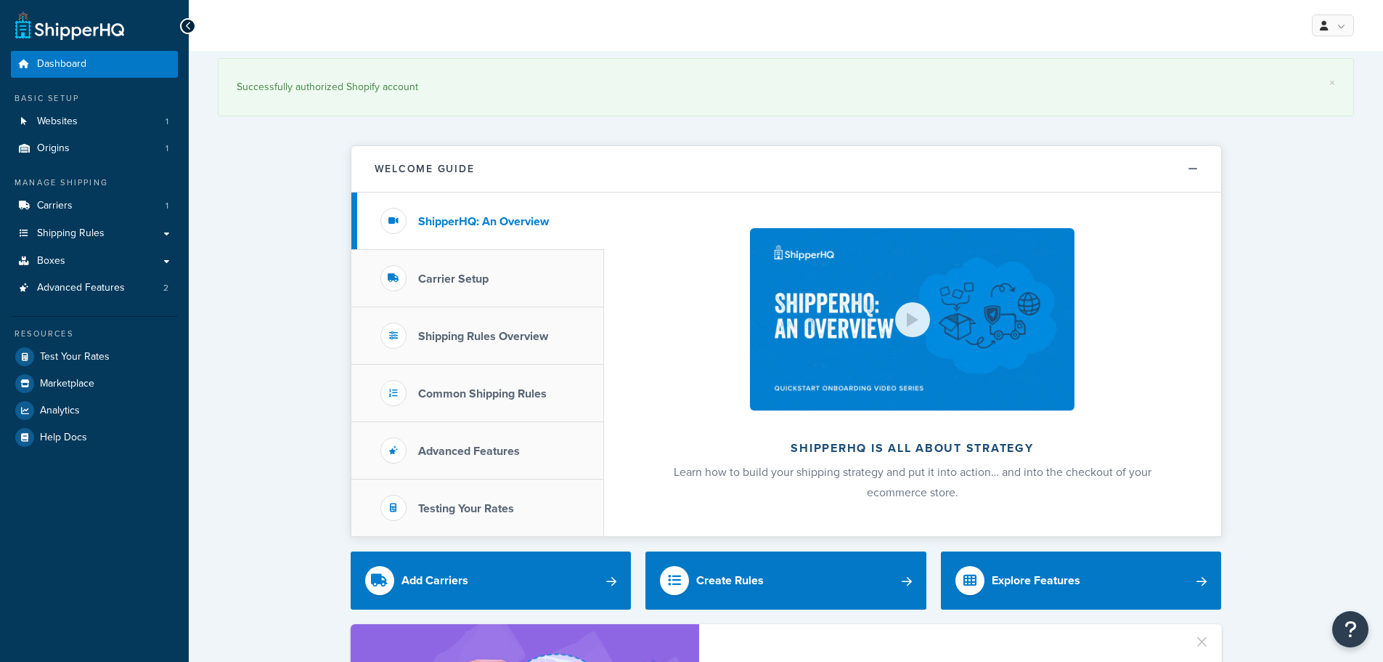 The image size is (1383, 662). What do you see at coordinates (62, 64) in the screenshot?
I see `span: Dashboard` at bounding box center [62, 64].